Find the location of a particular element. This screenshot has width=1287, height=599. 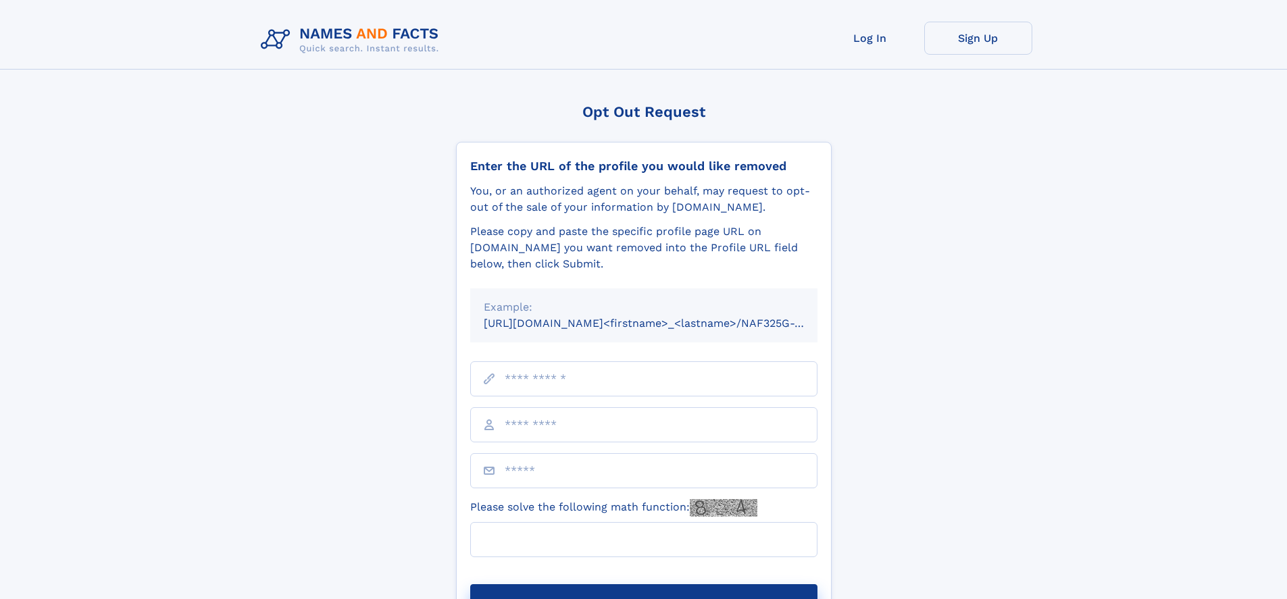

div: Opt Out Request is located at coordinates (644, 112).